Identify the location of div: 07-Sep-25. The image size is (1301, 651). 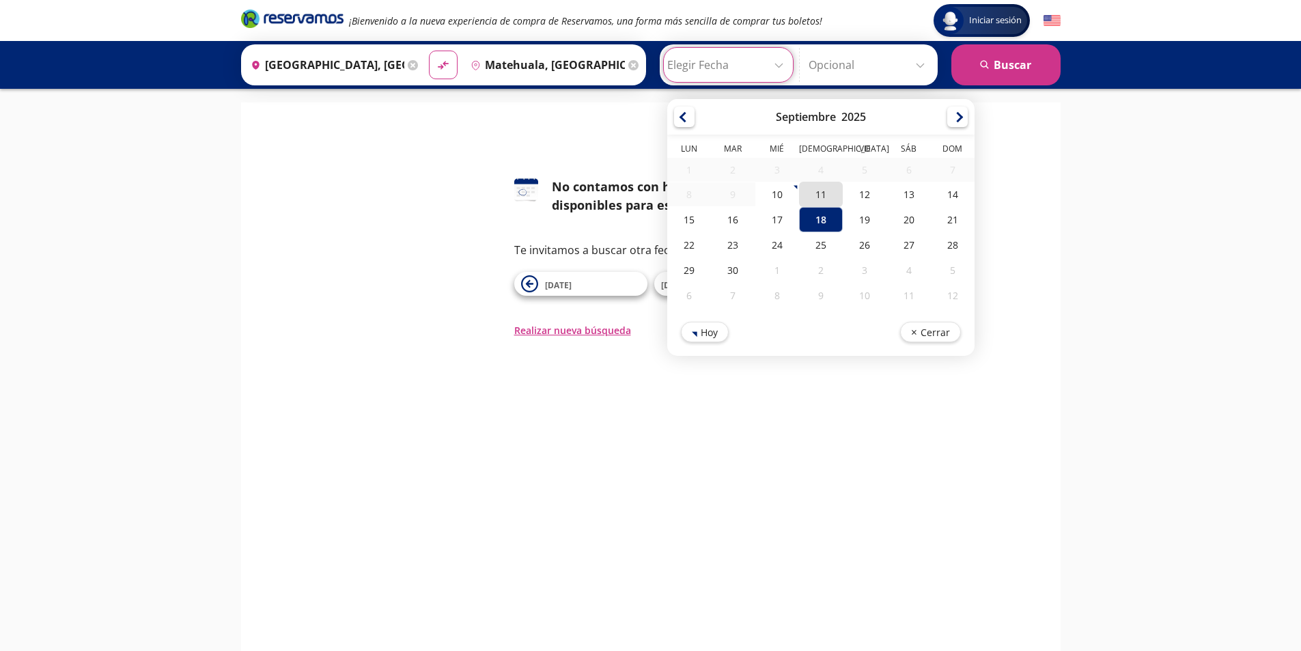
(952, 169).